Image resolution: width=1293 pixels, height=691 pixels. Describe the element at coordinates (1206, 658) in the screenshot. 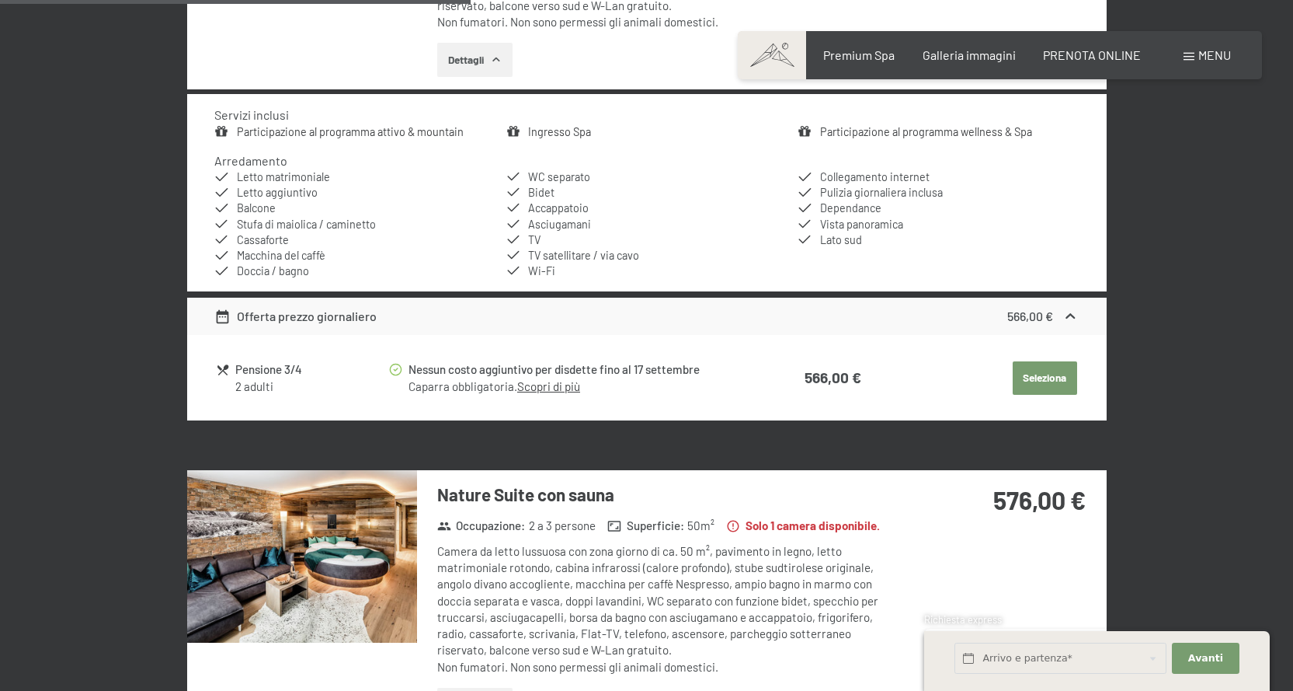

I see `span: Avanti` at that location.